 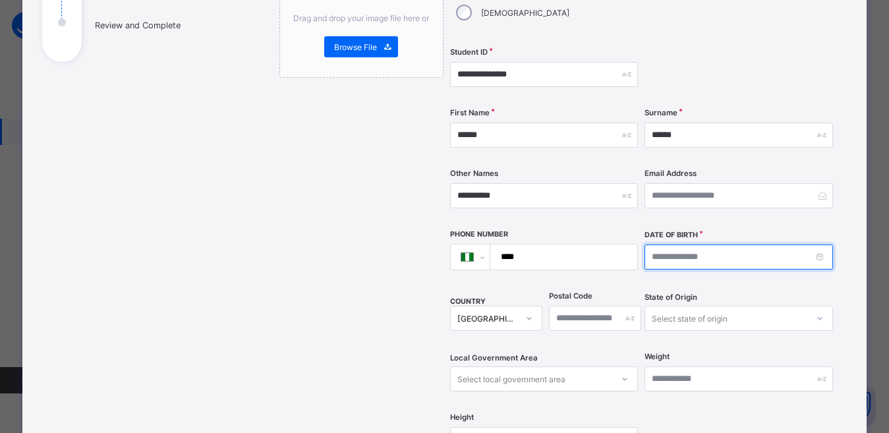 What do you see at coordinates (670, 234) in the screenshot?
I see `label: Date of Birth` at bounding box center [670, 234].